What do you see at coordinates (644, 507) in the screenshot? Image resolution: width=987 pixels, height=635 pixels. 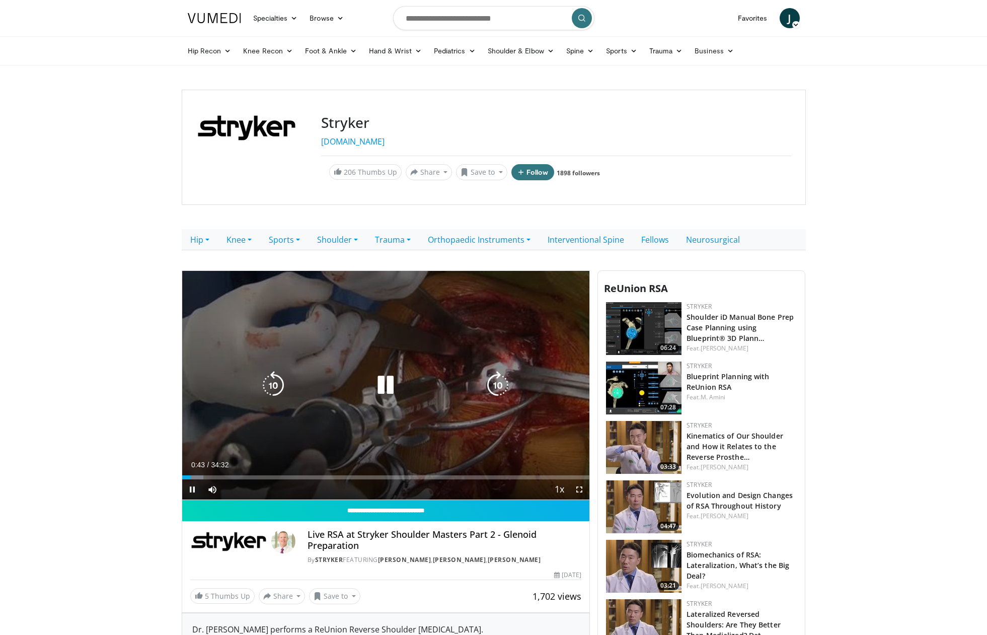 I see `a: 04:47` at bounding box center [644, 507].